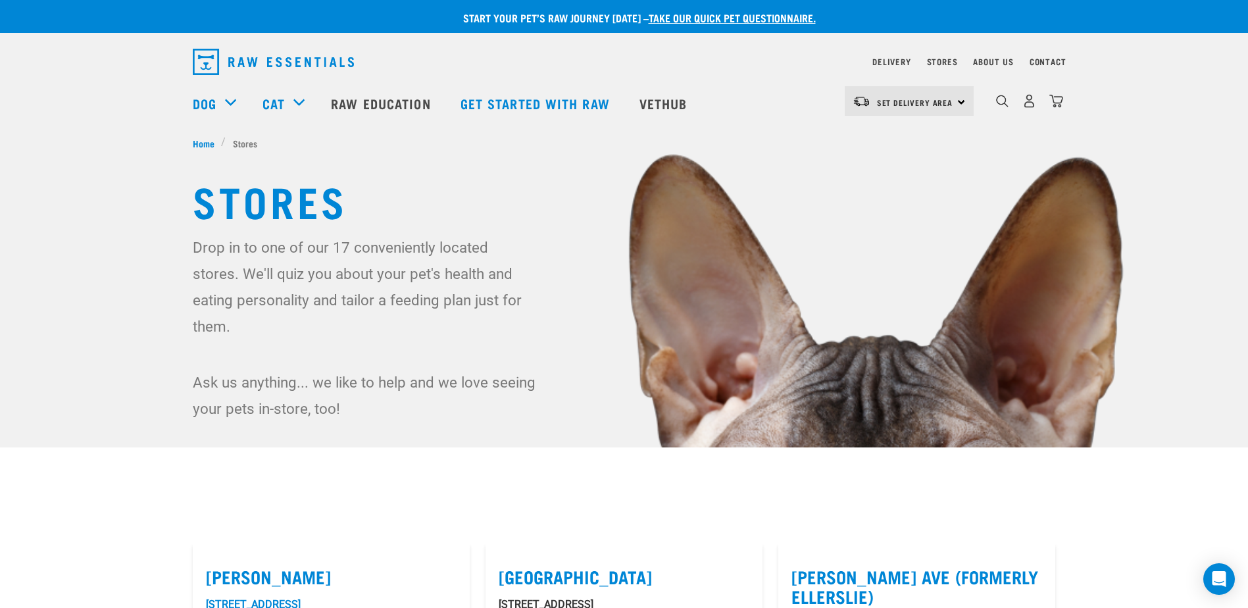 Image resolution: width=1248 pixels, height=608 pixels. What do you see at coordinates (1048, 61) in the screenshot?
I see `a: Contact` at bounding box center [1048, 61].